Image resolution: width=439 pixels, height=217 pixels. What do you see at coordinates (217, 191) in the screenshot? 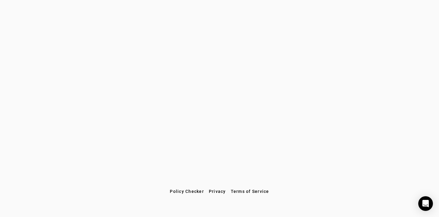
I see `span: Privacy` at bounding box center [217, 191].